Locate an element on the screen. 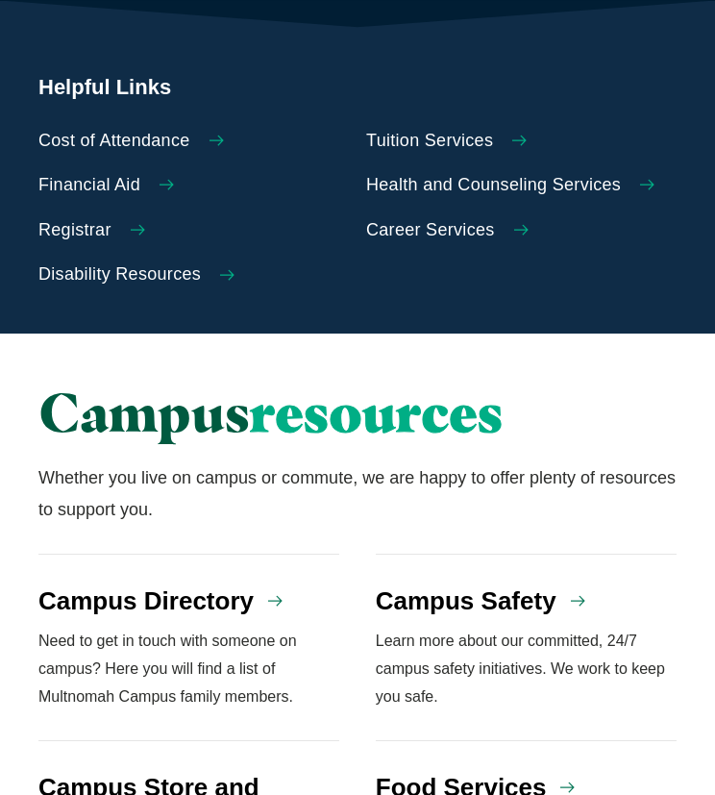 This screenshot has height=795, width=715. a: Campus Directory Need to get in touch with someone on campus? Here you will find a list of Multno... is located at coordinates (188, 647).